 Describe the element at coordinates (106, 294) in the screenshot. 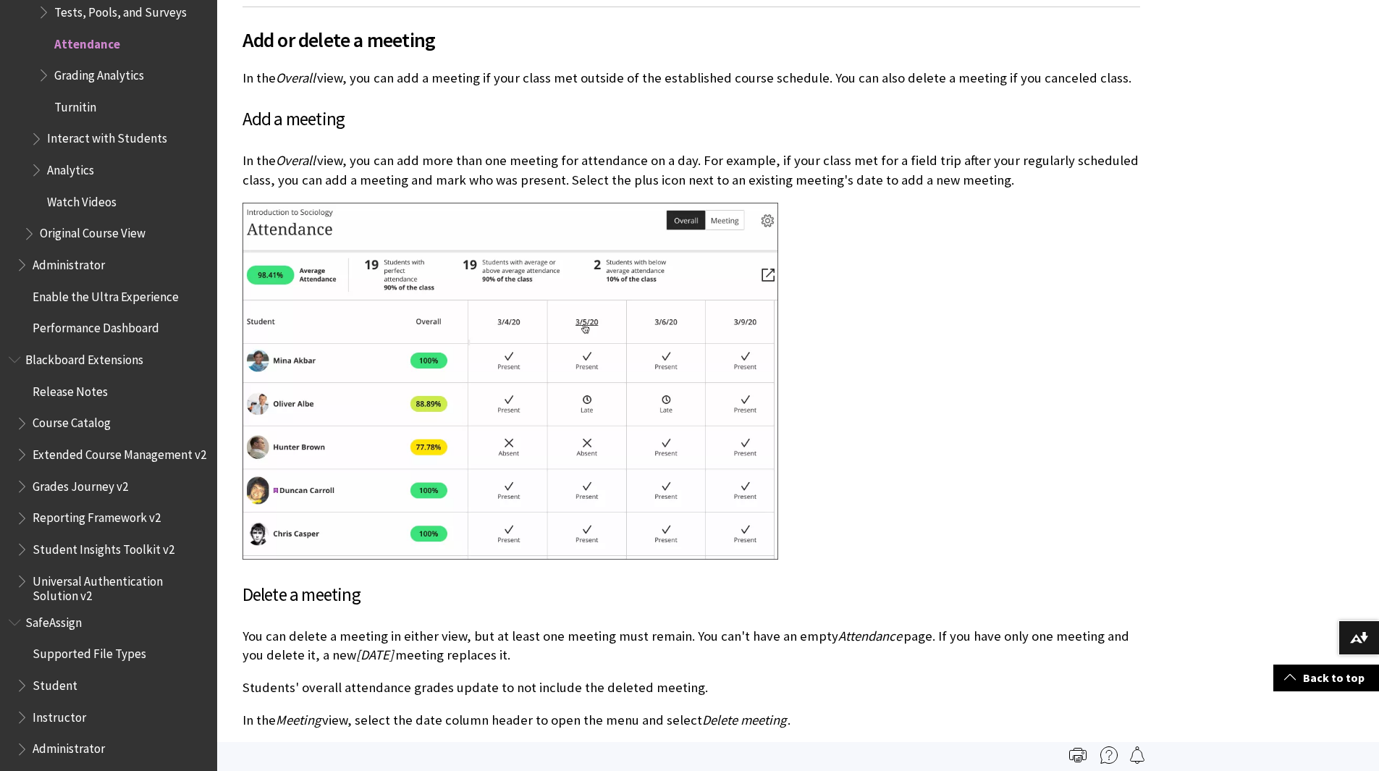

I see `span: Enable the Ultra Experience` at that location.